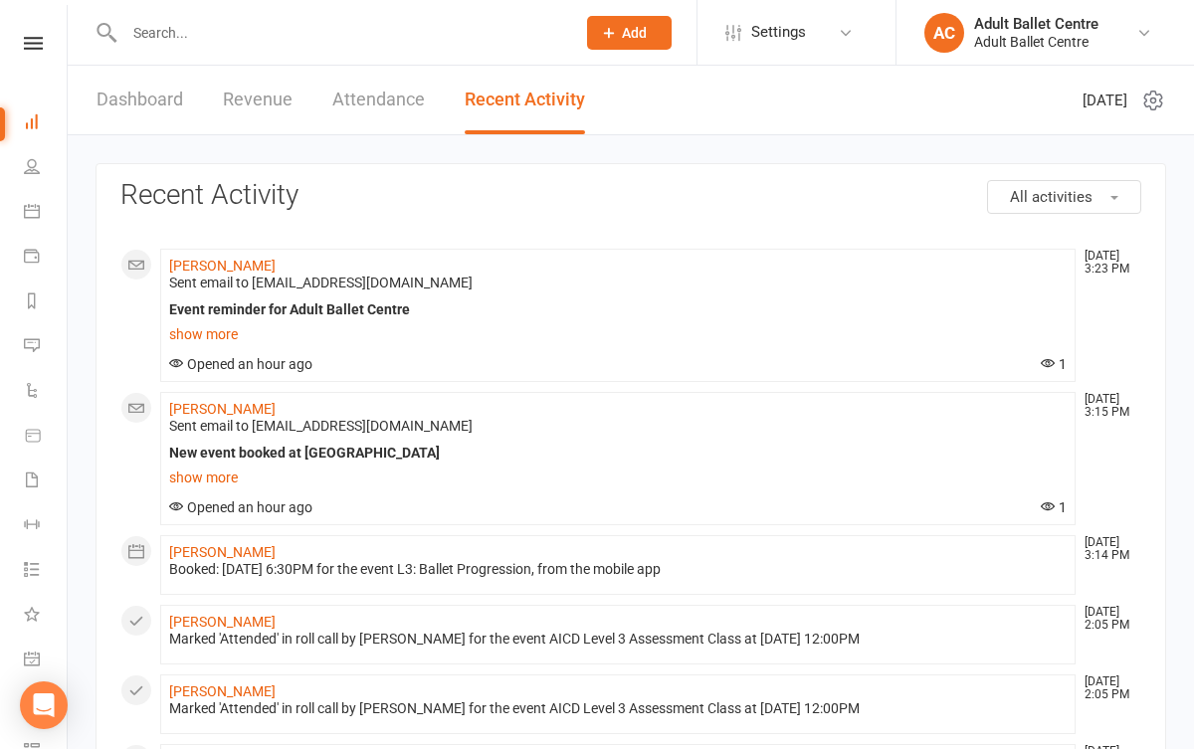 Image resolution: width=1194 pixels, height=749 pixels. Describe the element at coordinates (46, 303) in the screenshot. I see `a: Reports` at that location.